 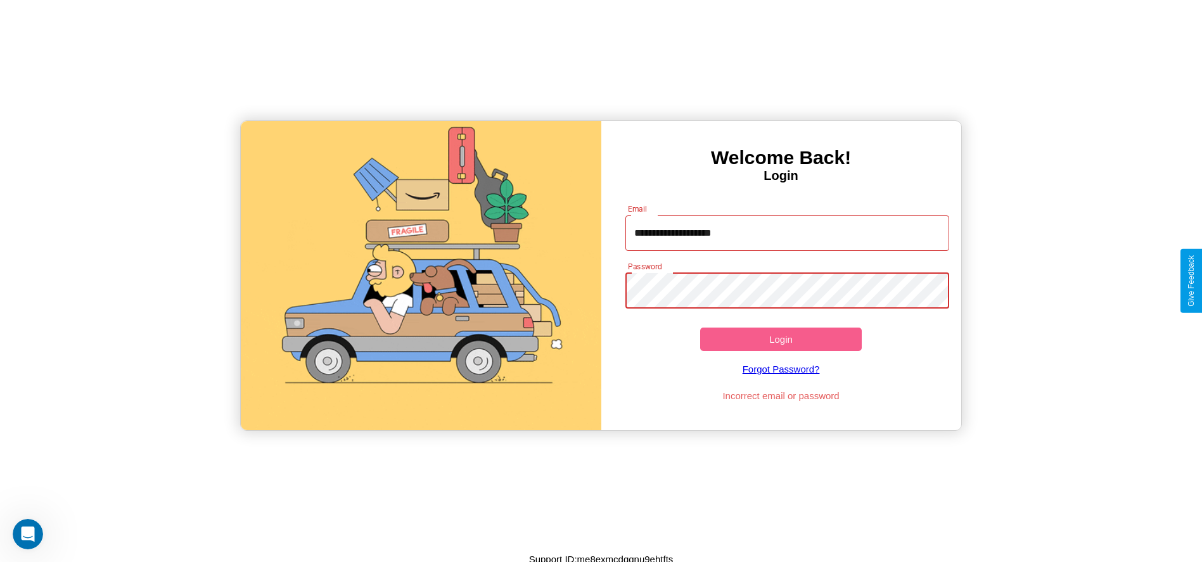 I want to click on label: Password, so click(x=644, y=266).